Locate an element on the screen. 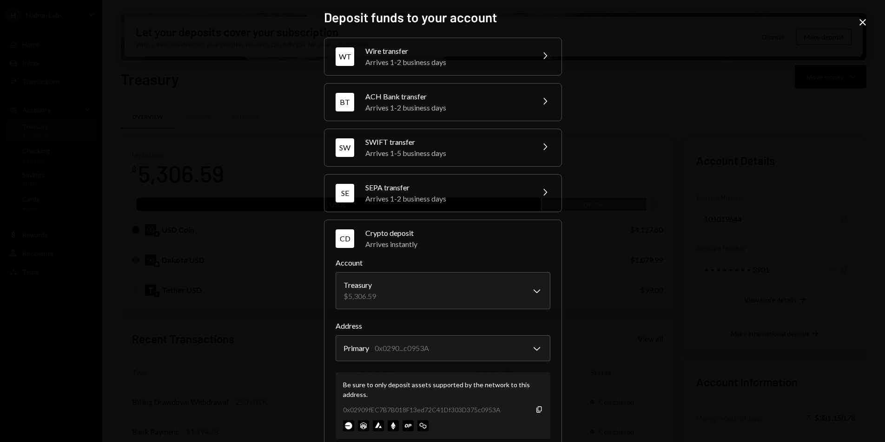 The image size is (885, 442). div: Arrives 1-5 business days is located at coordinates (447, 153).